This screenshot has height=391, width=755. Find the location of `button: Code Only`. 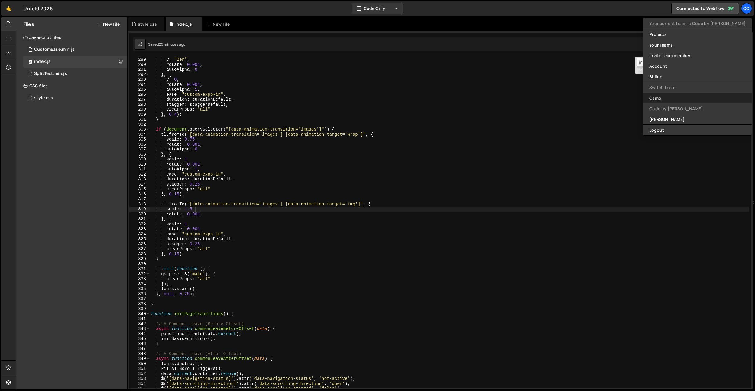

button: Code Only is located at coordinates (378, 8).